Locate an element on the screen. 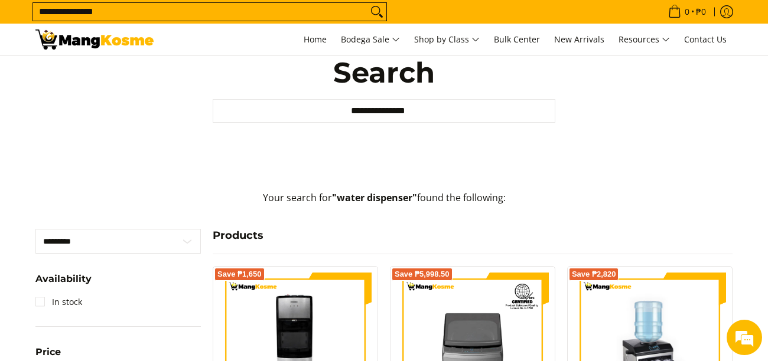 This screenshot has height=361, width=768. div: Chat with us now is located at coordinates (130, 74).